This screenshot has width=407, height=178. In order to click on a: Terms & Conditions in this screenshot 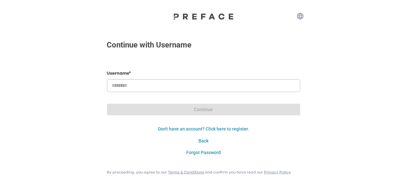, I will do `click(186, 172)`.